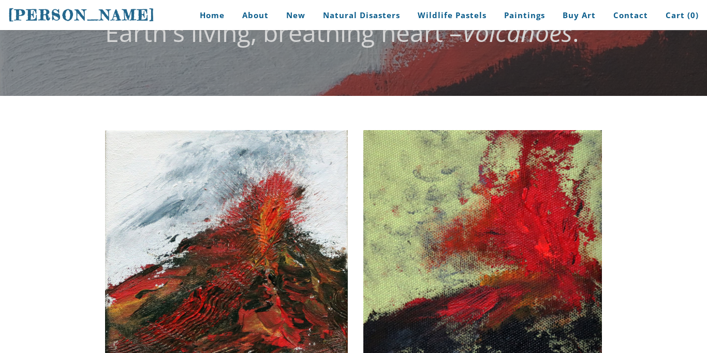 Image resolution: width=707 pixels, height=353 pixels. Describe the element at coordinates (296, 15) in the screenshot. I see `a: New` at that location.